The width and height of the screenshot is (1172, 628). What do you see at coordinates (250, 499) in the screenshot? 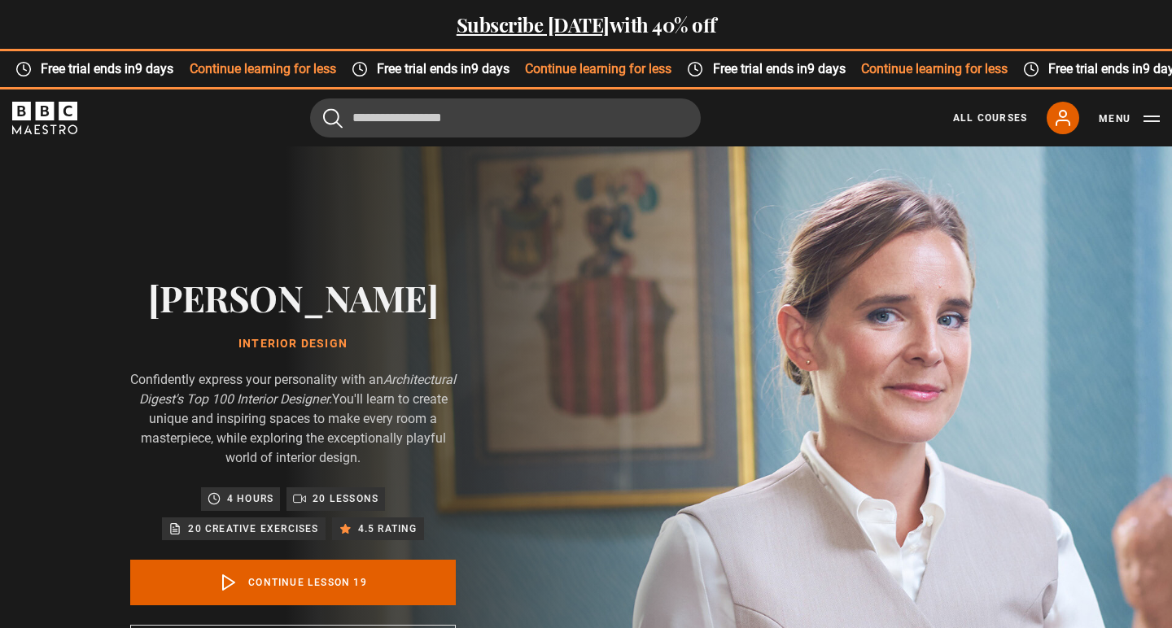
I see `p: 4 hours` at bounding box center [250, 499].